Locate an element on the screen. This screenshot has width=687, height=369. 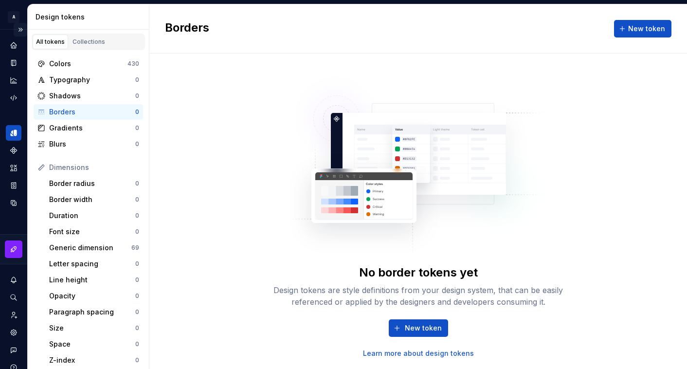
a: Space0 is located at coordinates (94, 344).